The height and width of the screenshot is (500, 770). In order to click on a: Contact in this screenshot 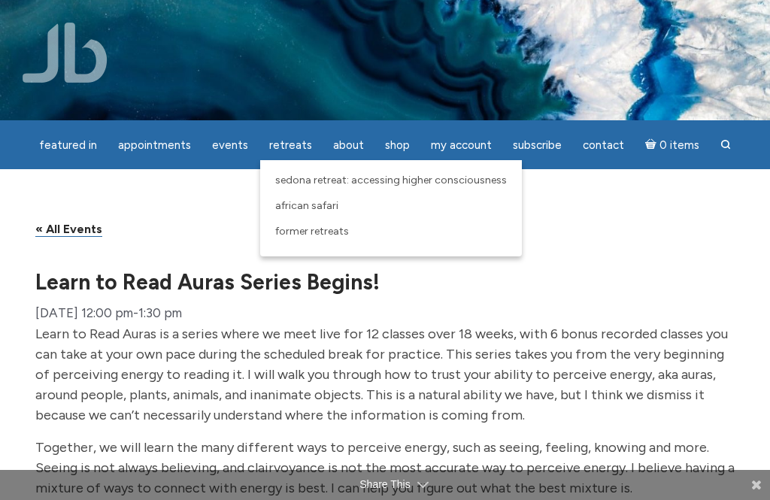, I will do `click(603, 145)`.